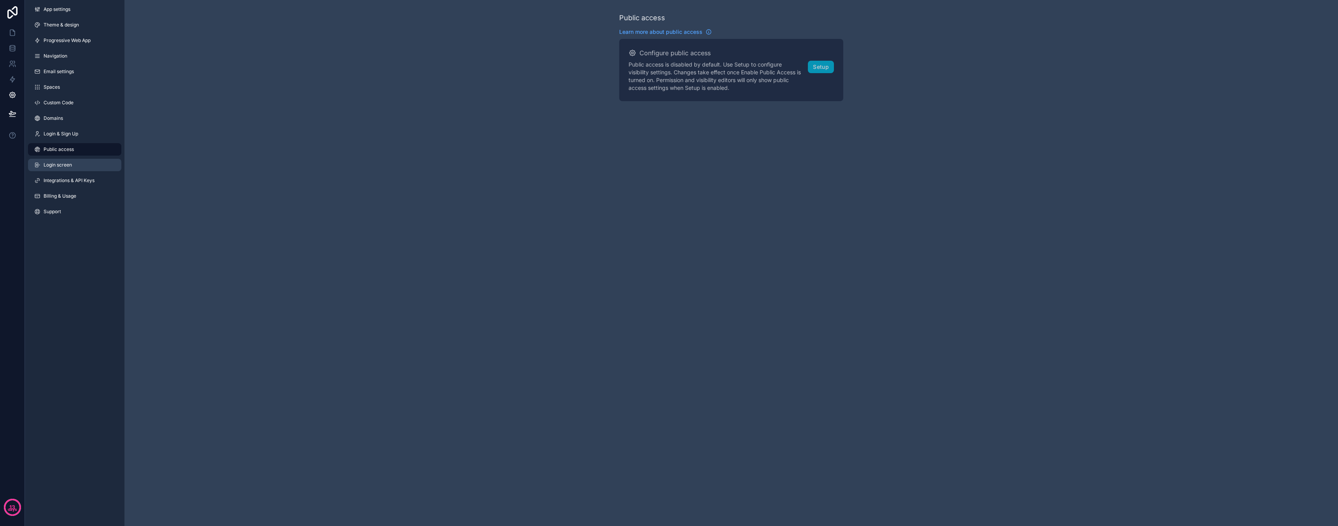 The image size is (1338, 526). I want to click on button: Setup, so click(821, 67).